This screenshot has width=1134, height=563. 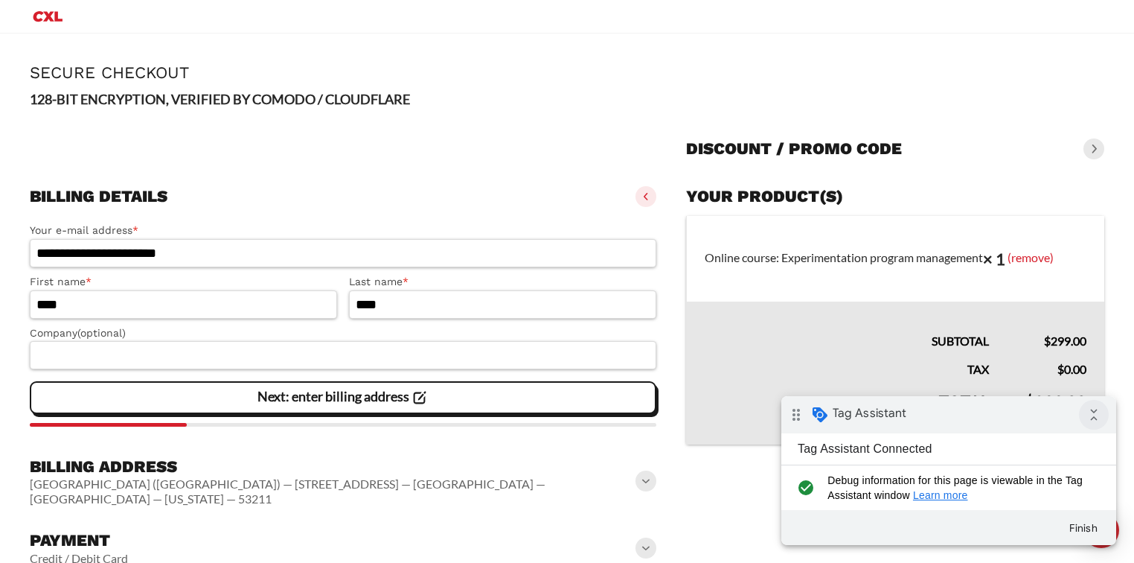 What do you see at coordinates (847, 326) in the screenshot?
I see `th: Subtotal` at bounding box center [847, 326].